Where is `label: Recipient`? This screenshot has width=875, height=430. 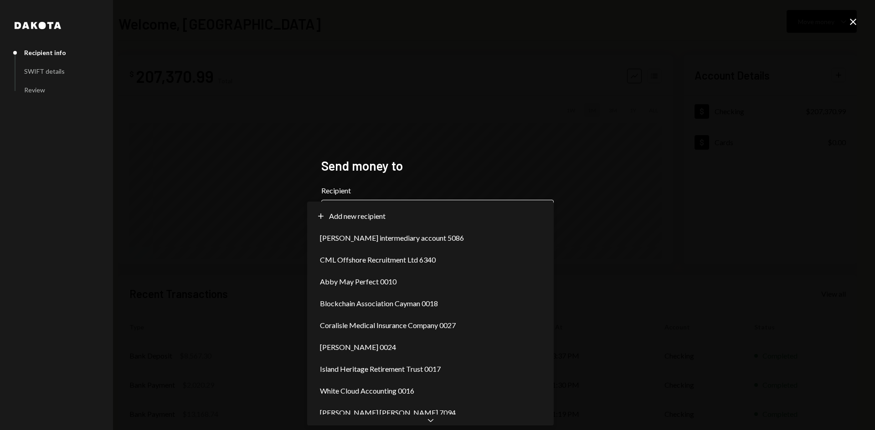 label: Recipient is located at coordinates (437, 191).